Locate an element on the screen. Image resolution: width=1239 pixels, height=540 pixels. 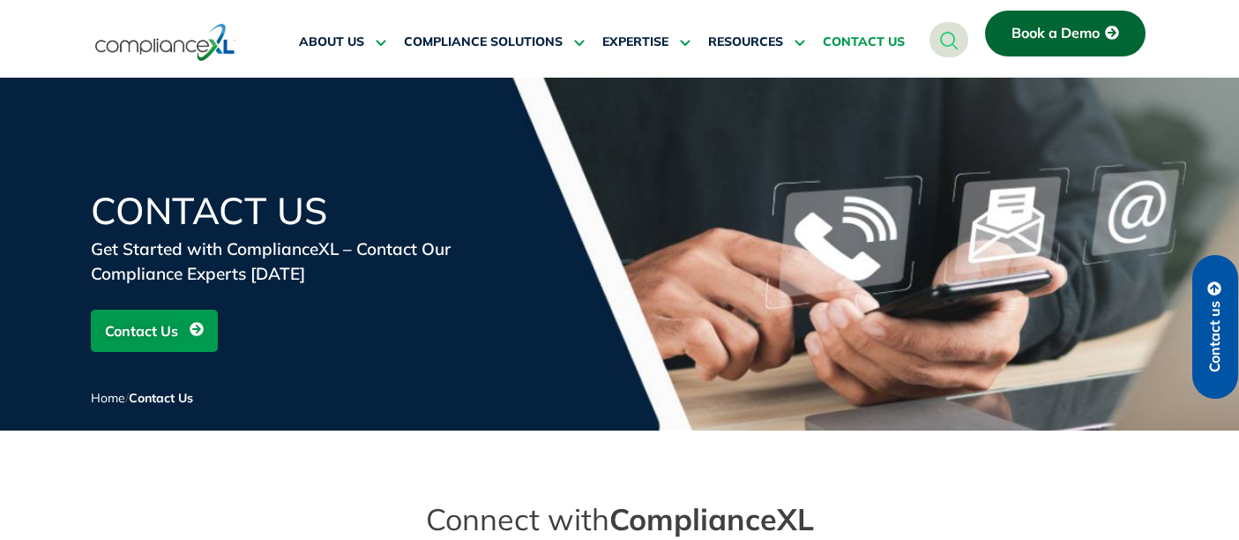
h1: Contact Us is located at coordinates (302, 211).